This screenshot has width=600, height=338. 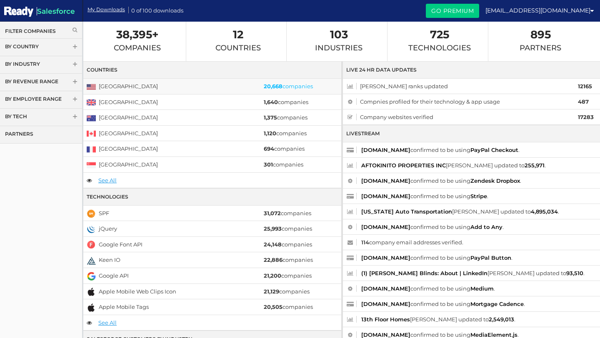 I want to click on a: 1,375companies, so click(x=285, y=117).